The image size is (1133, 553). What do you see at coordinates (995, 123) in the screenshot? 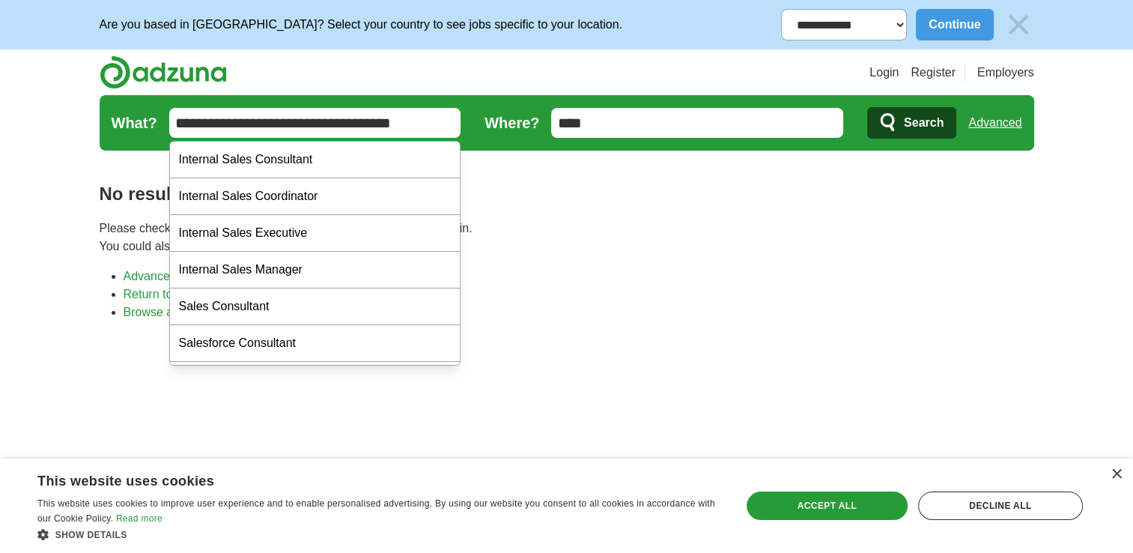
I see `a: Advanced` at bounding box center [995, 123].